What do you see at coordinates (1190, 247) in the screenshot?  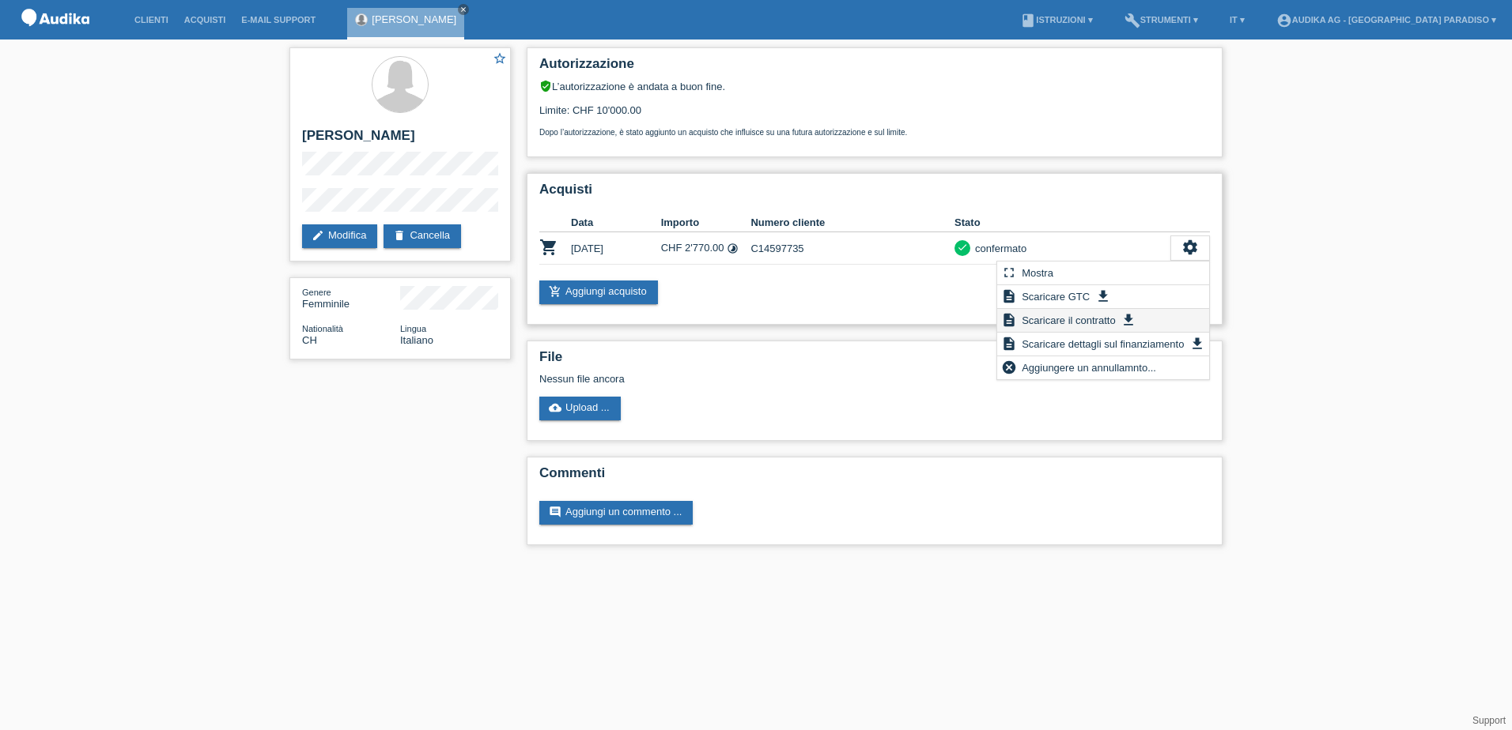 I see `i: settings` at bounding box center [1190, 247].